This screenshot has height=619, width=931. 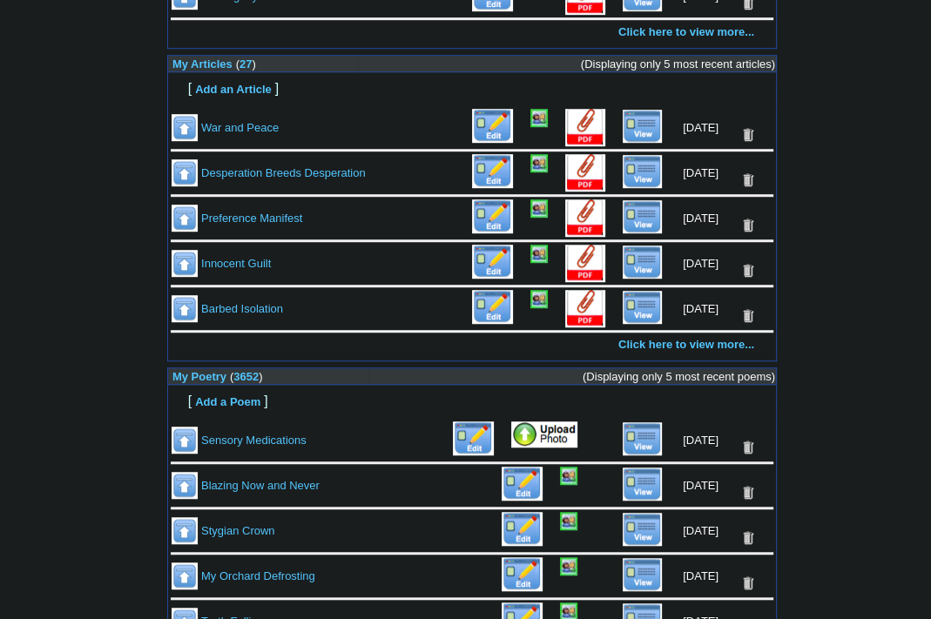 What do you see at coordinates (252, 218) in the screenshot?
I see `a: Preference Manifest` at bounding box center [252, 218].